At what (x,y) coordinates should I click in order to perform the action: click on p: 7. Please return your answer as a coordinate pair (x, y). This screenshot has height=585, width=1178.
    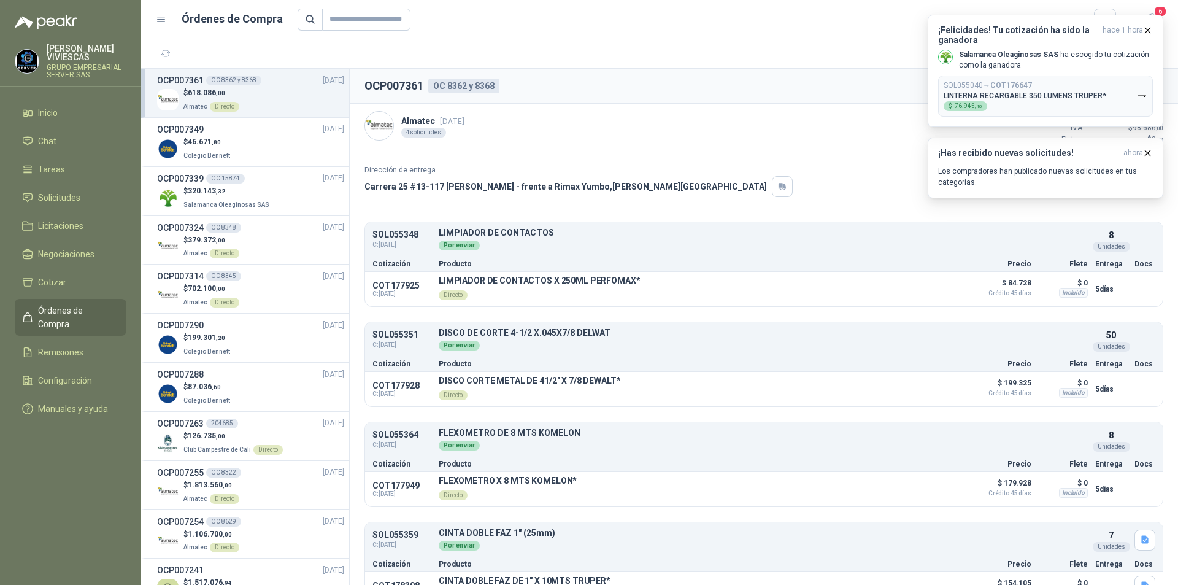
    Looking at the image, I should click on (1111, 535).